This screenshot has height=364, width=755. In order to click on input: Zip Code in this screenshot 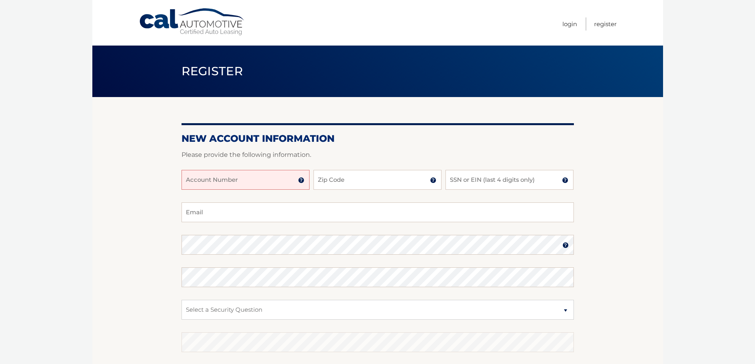, I will do `click(377, 180)`.